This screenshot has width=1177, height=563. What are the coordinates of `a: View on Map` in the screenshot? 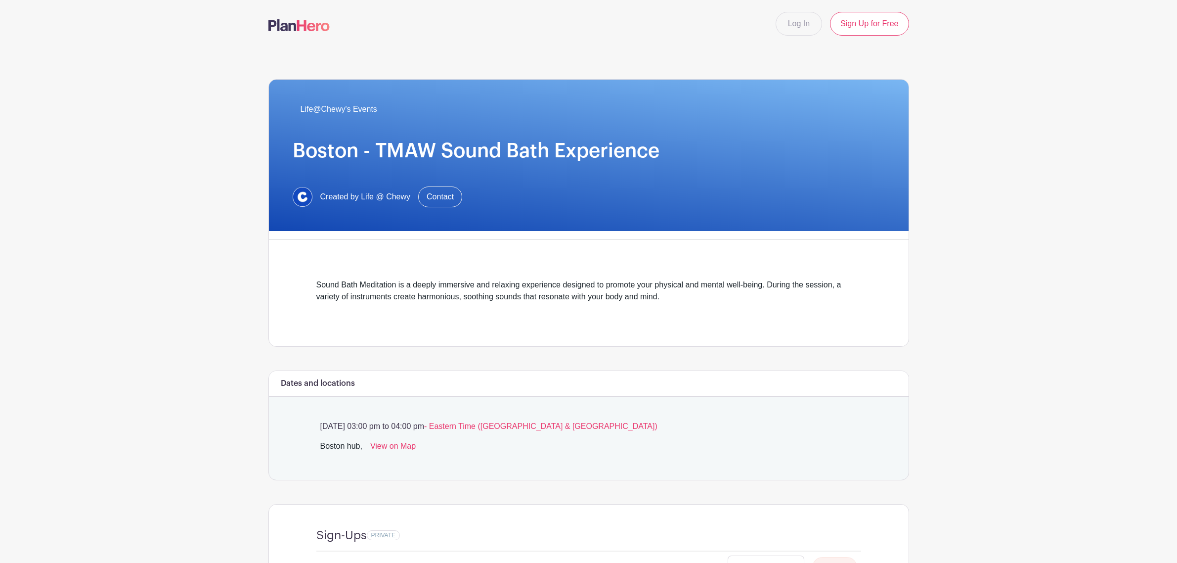 It's located at (393, 448).